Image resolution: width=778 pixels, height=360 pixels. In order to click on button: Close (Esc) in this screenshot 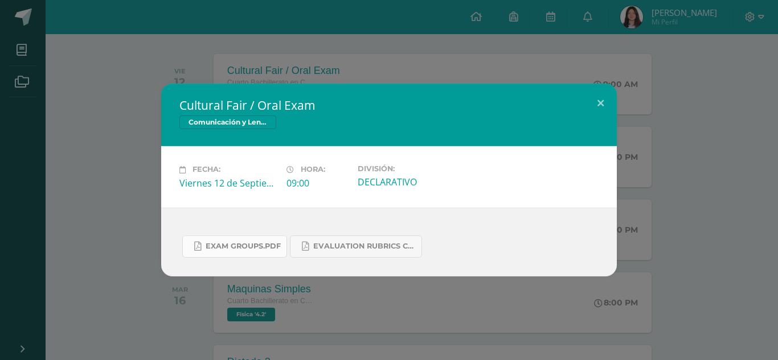, I will do `click(600, 103)`.